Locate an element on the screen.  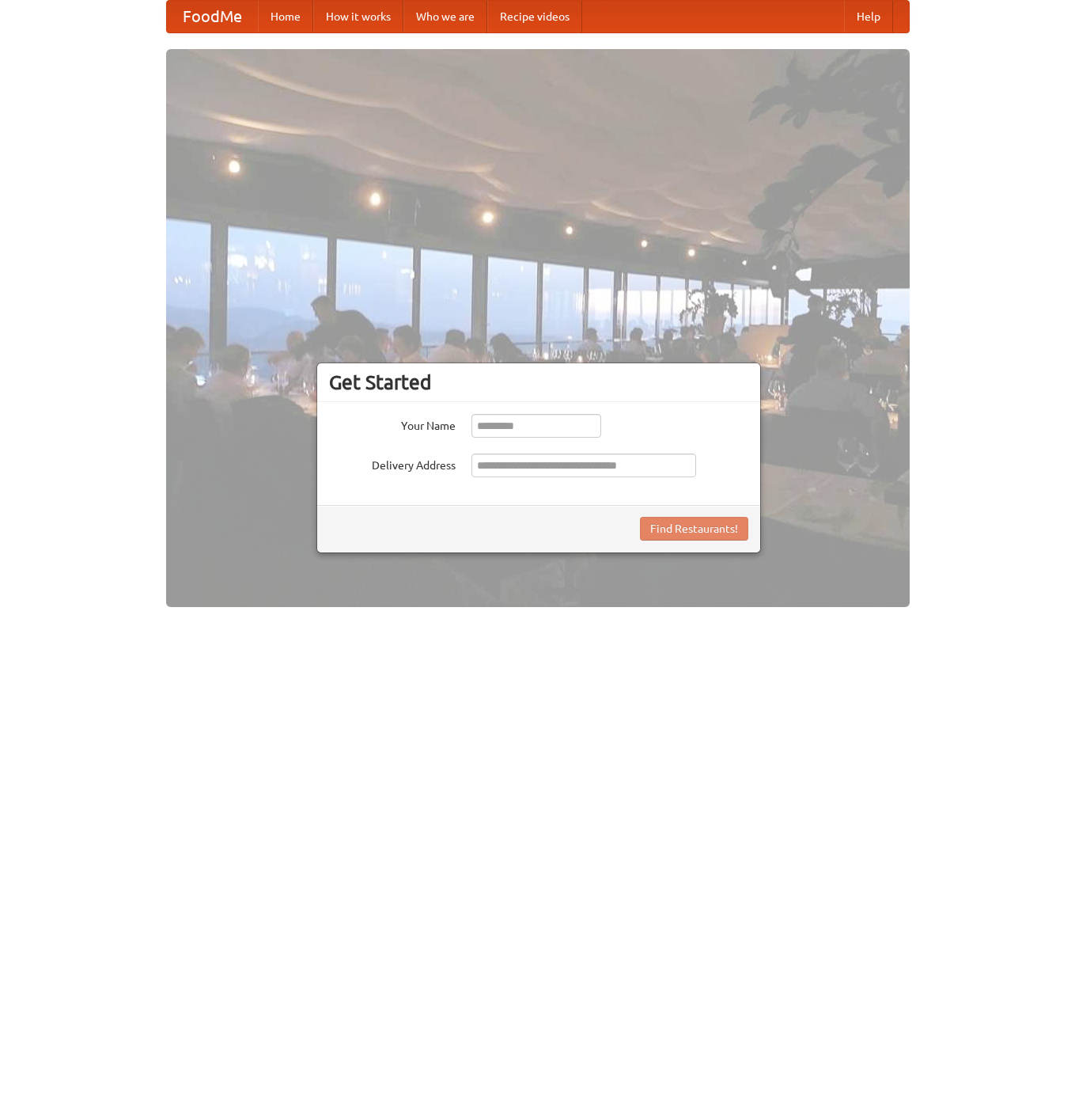
a: Recipe videos is located at coordinates (535, 17).